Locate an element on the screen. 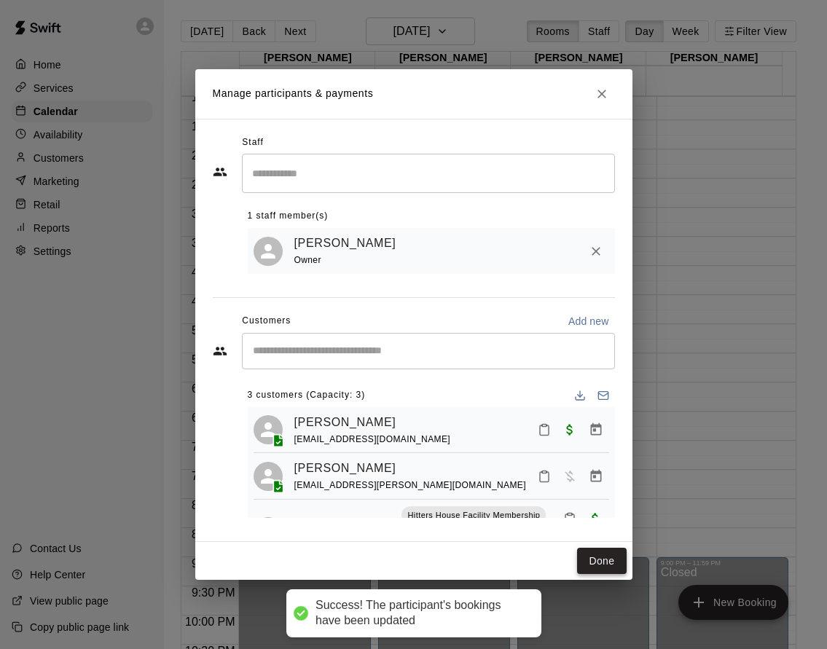 This screenshot has height=649, width=827. button: Download list is located at coordinates (580, 396).